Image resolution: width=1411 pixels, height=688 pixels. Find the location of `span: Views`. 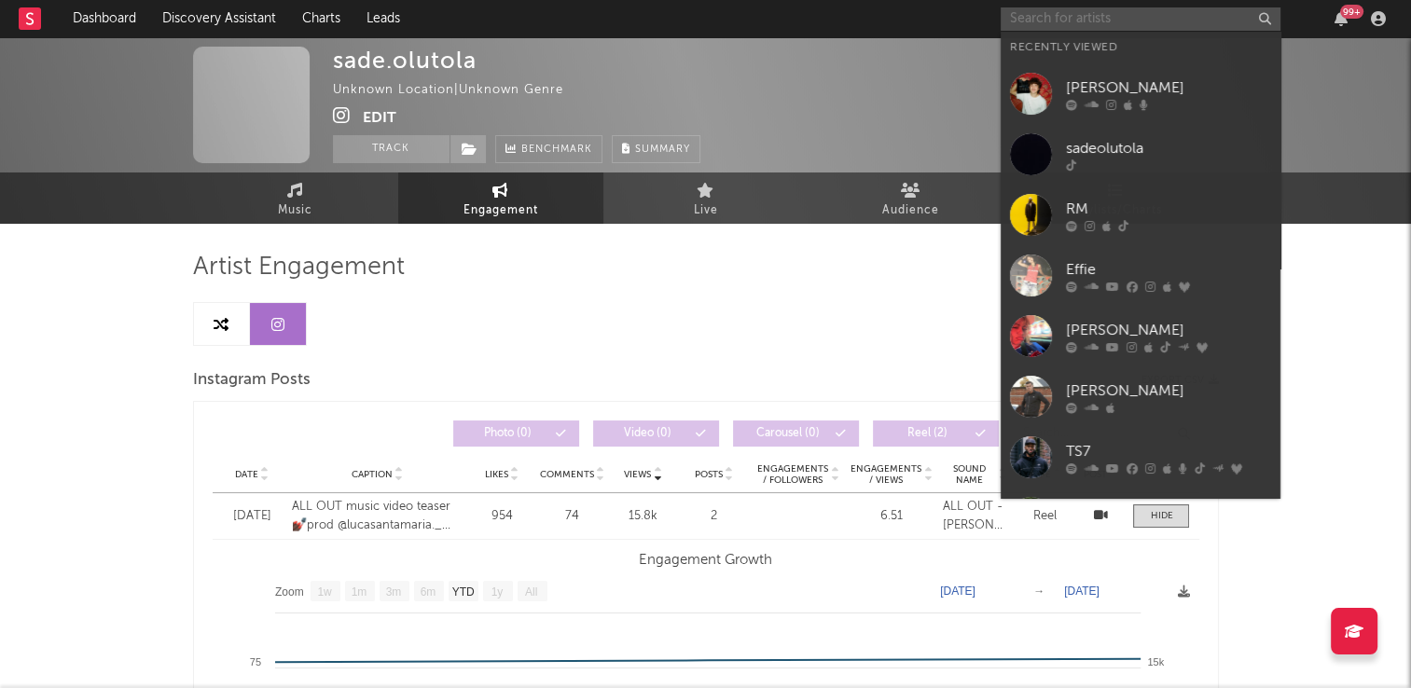

span: Views is located at coordinates (637, 475).